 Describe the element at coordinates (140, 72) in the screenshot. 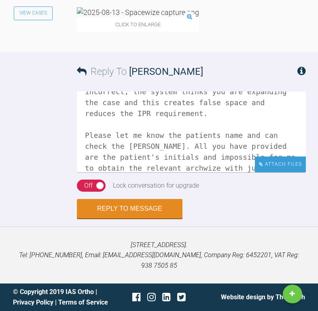

I see `h3: Reply To` at that location.